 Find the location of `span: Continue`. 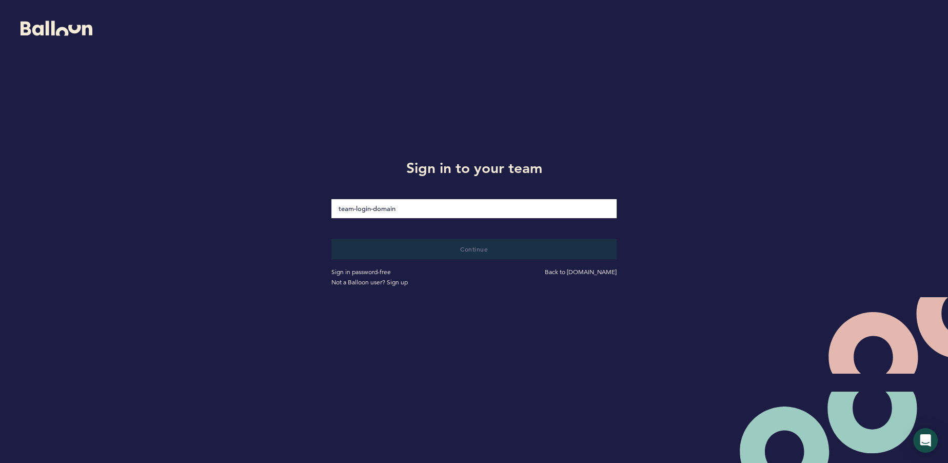

span: Continue is located at coordinates (474, 249).